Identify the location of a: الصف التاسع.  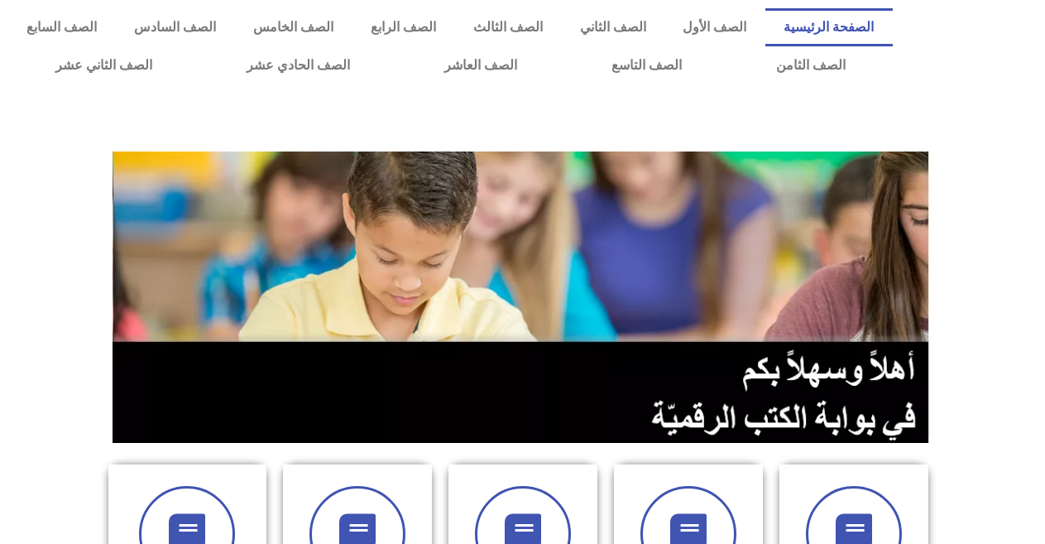
(646, 65).